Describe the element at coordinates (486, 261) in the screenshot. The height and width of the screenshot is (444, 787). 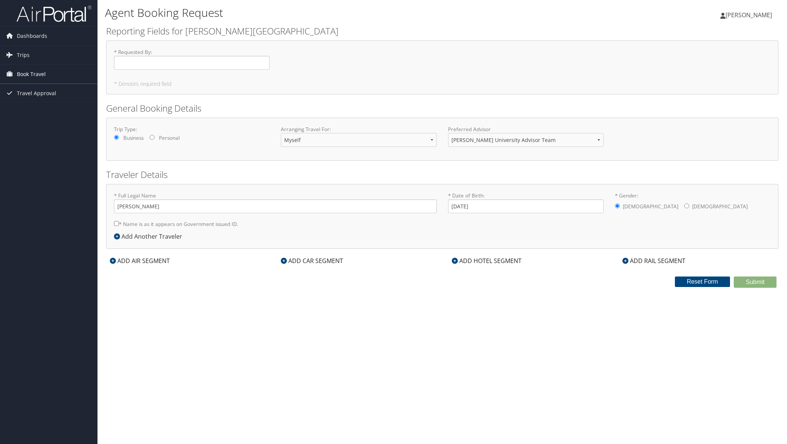
I see `div: ADD HOTEL SEGMENT` at that location.